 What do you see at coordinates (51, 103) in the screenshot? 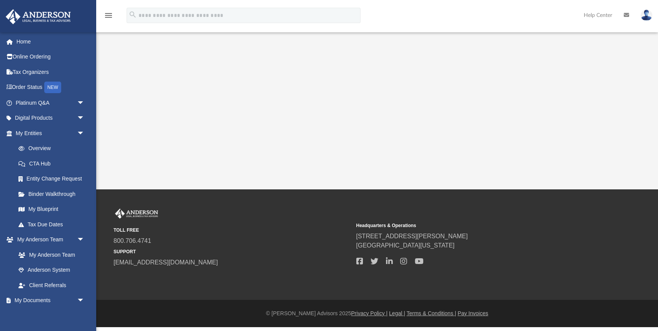
I see `a: Platinum Q&Aarrow_drop_down` at bounding box center [51, 103].